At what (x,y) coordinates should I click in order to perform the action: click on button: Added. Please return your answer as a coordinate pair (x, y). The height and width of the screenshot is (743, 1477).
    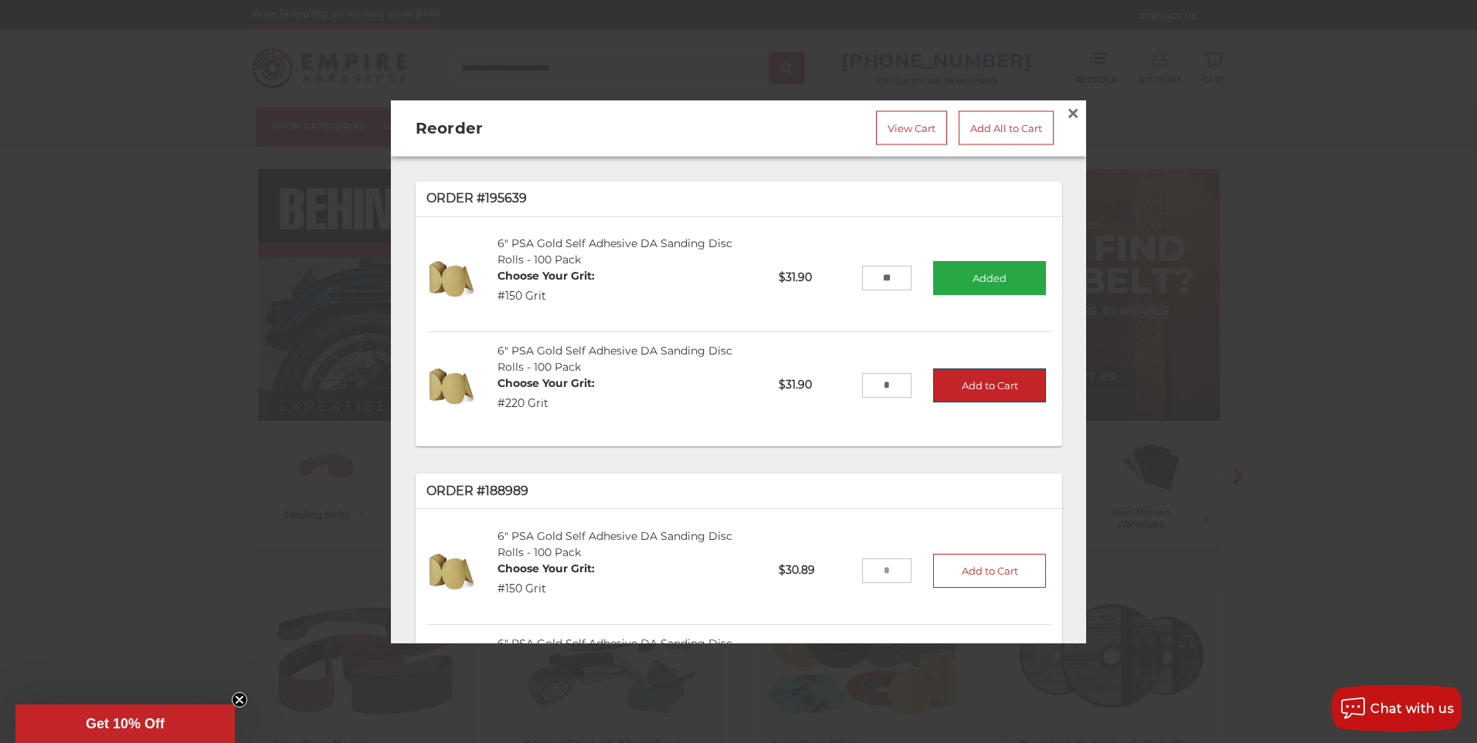
    Looking at the image, I should click on (989, 277).